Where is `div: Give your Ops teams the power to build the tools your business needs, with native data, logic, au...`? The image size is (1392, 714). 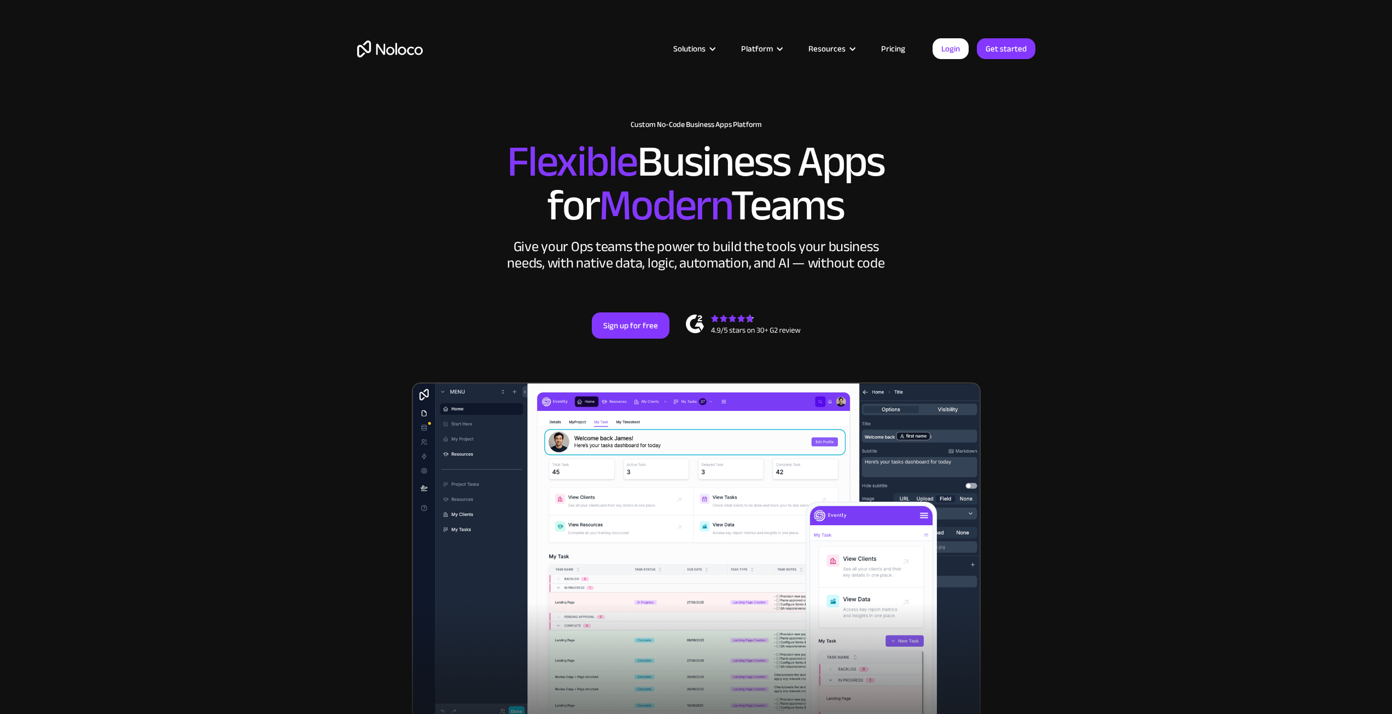 div: Give your Ops teams the power to build the tools your business needs, with native data, logic, au... is located at coordinates (696, 255).